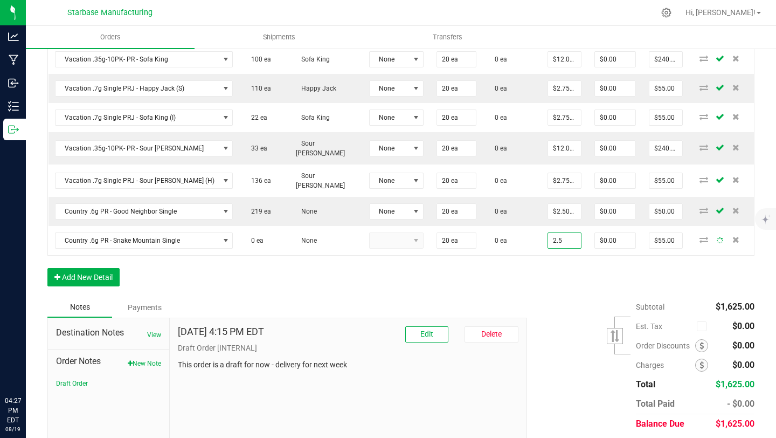 The image size is (776, 438). I want to click on p: 08/19, so click(13, 428).